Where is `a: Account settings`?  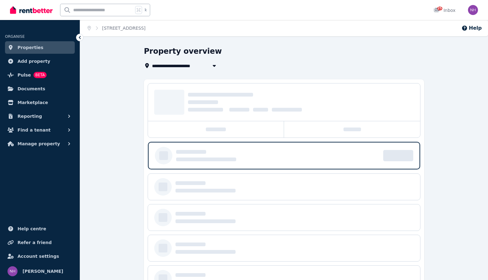
a: Account settings is located at coordinates (40, 257).